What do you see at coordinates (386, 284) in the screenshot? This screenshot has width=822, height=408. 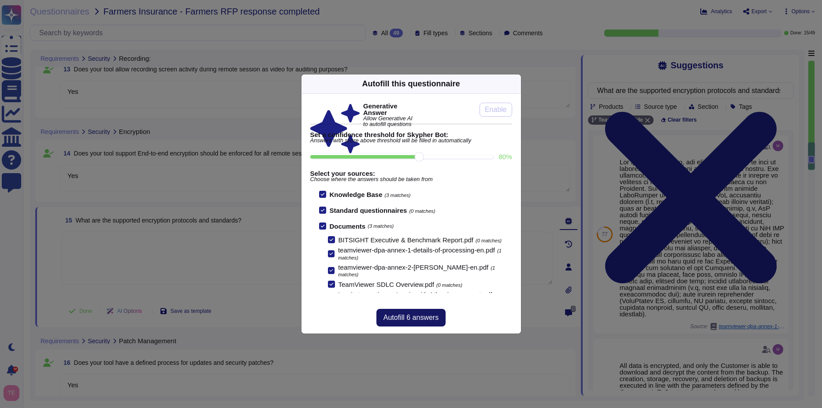 I see `span: TeamViewer SDLC Overview.pdf` at bounding box center [386, 284].